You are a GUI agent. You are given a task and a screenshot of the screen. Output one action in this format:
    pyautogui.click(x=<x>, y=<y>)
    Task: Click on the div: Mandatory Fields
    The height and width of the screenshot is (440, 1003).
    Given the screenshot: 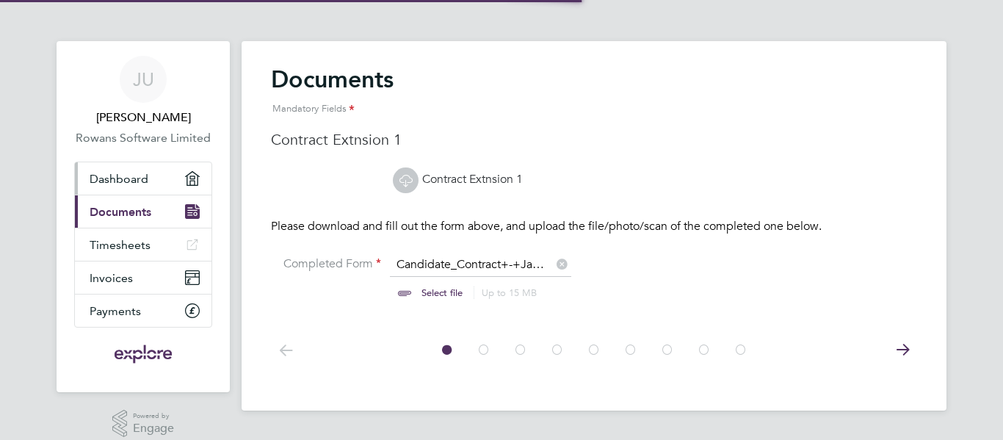 What is the action you would take?
    pyautogui.click(x=594, y=109)
    